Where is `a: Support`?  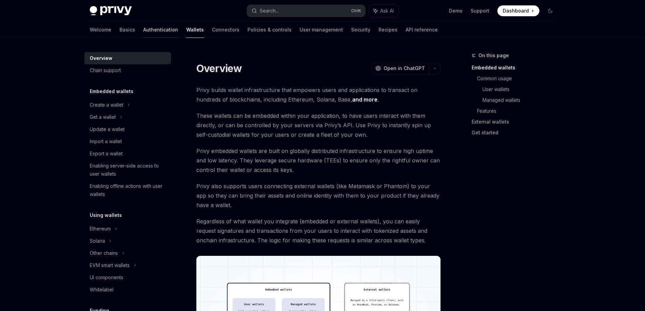 a: Support is located at coordinates (480, 11).